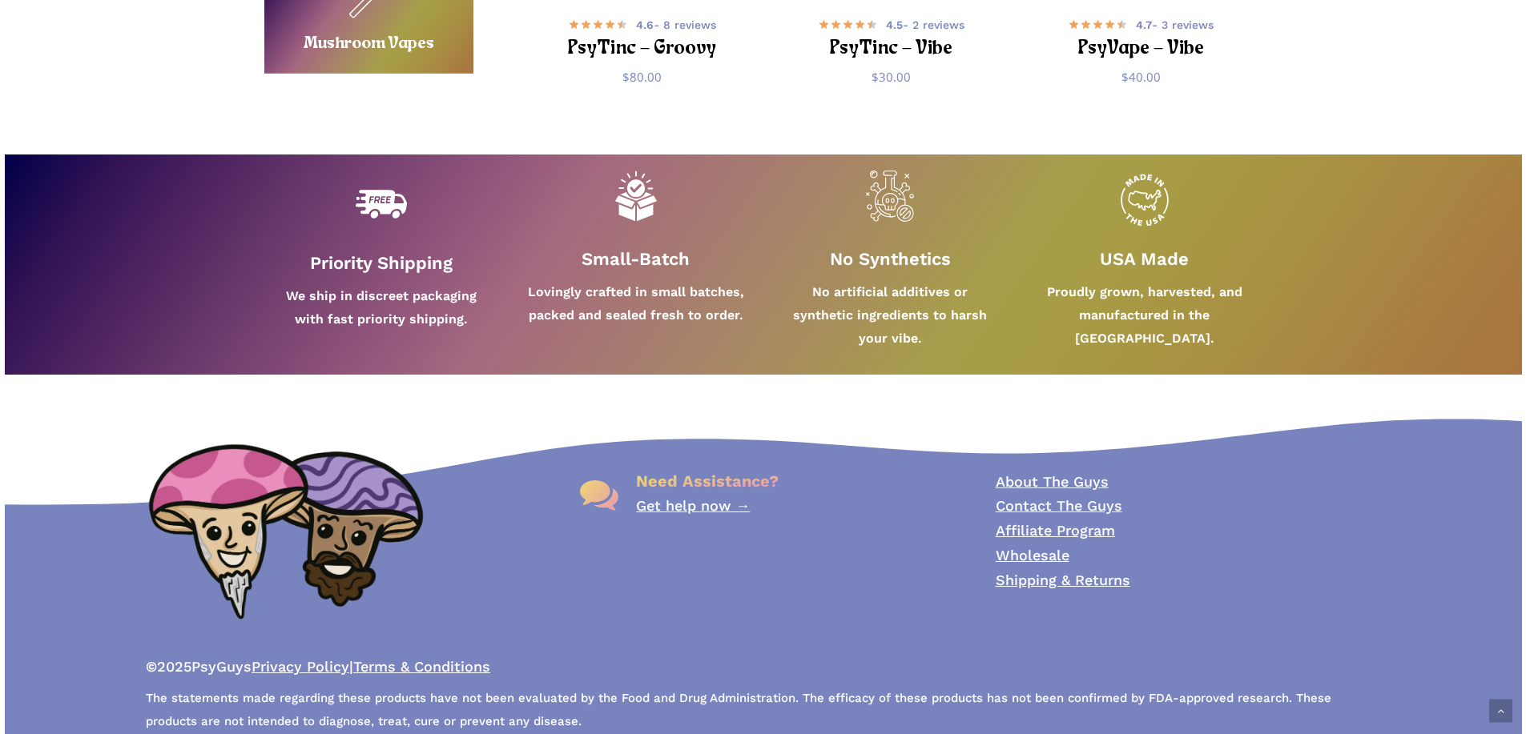 This screenshot has width=1526, height=734. I want to click on span: - 2 reviews, so click(925, 25).